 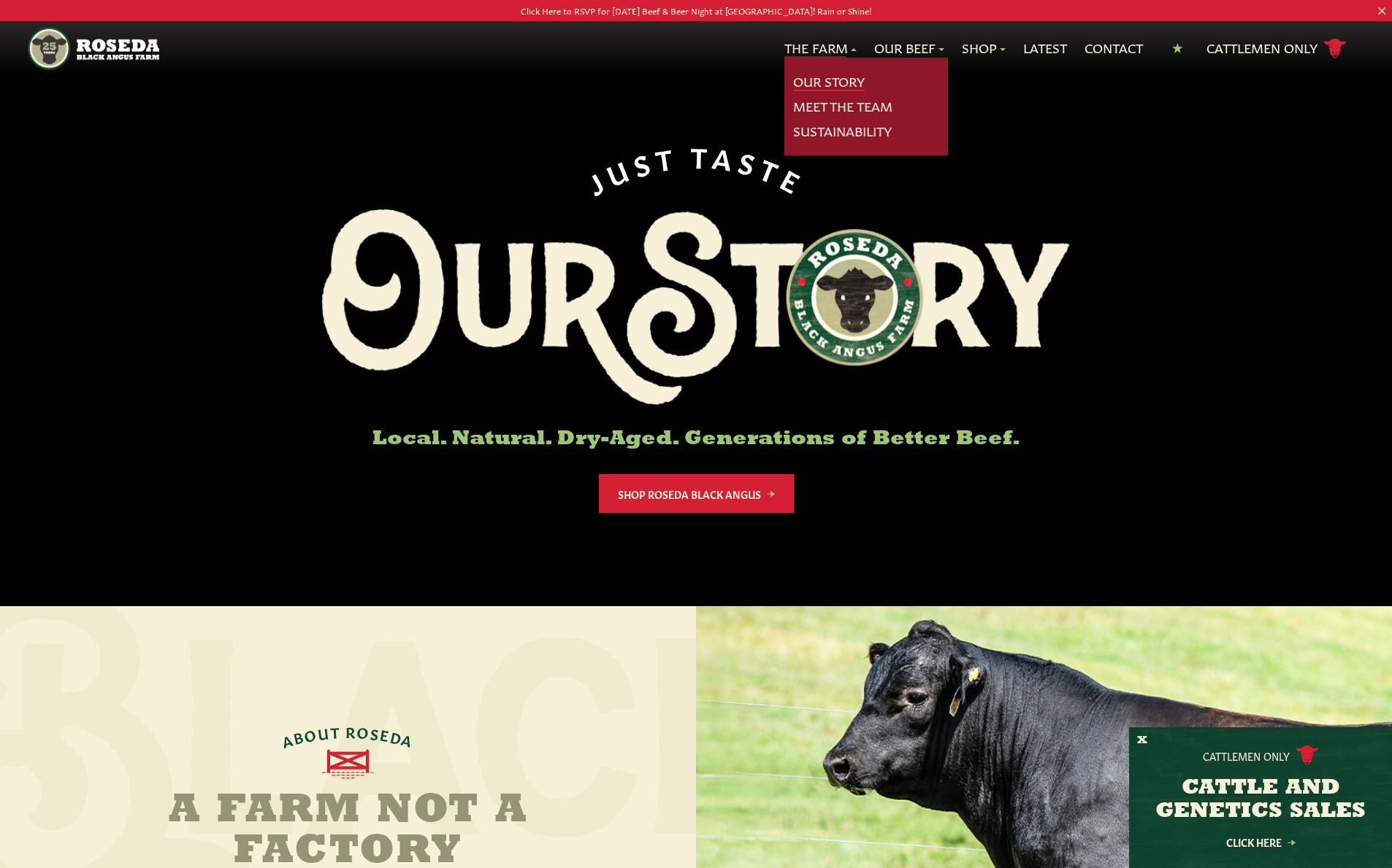 What do you see at coordinates (829, 82) in the screenshot?
I see `a: Our Story` at bounding box center [829, 82].